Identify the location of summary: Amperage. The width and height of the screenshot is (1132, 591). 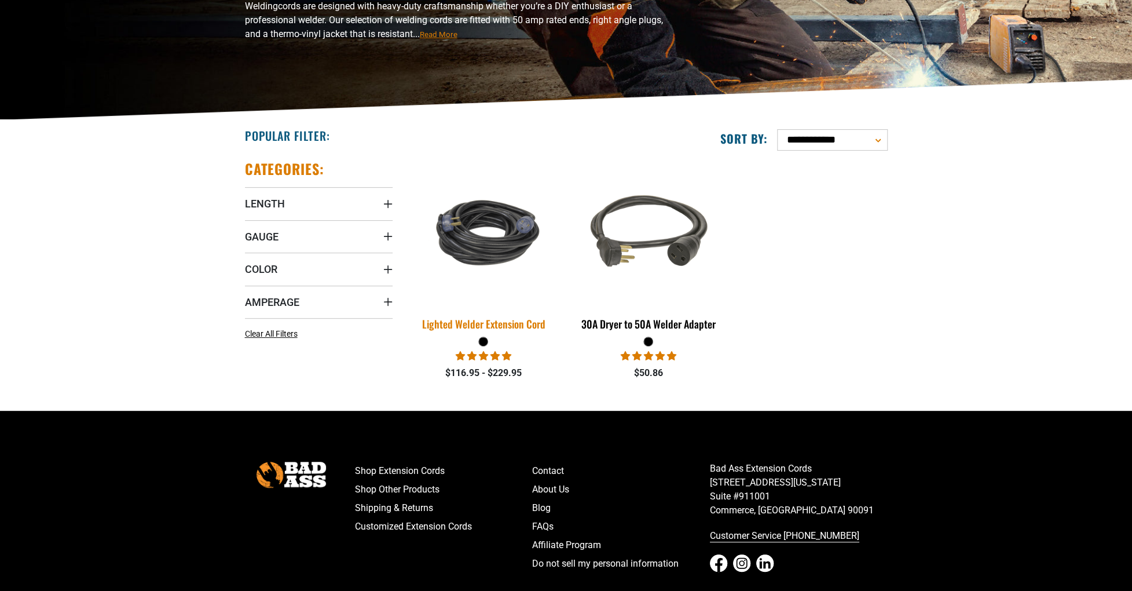
(318, 302).